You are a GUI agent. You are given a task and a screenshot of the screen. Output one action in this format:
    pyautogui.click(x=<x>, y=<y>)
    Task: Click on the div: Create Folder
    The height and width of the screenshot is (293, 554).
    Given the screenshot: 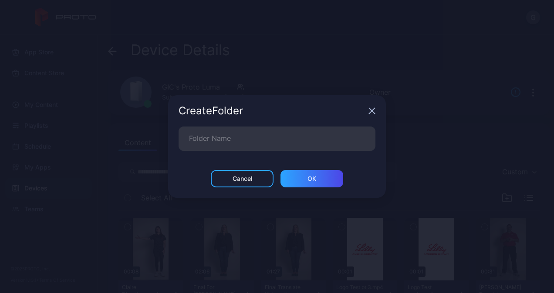 What is the action you would take?
    pyautogui.click(x=272, y=111)
    